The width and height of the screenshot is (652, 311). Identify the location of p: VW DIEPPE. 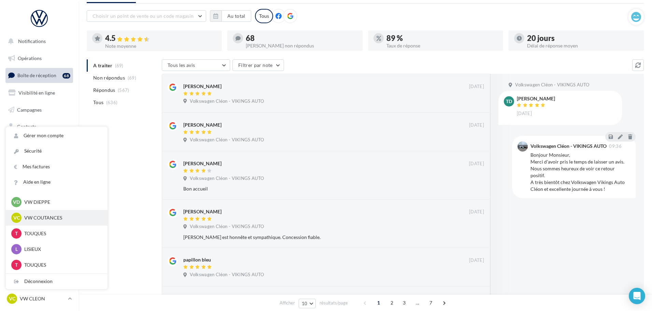
(62, 202).